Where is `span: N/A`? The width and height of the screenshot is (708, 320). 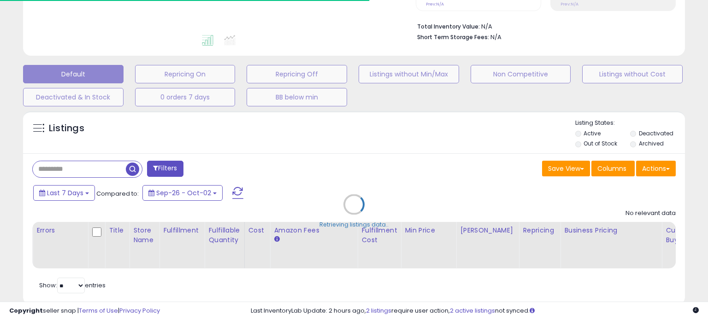
span: N/A is located at coordinates (496, 37).